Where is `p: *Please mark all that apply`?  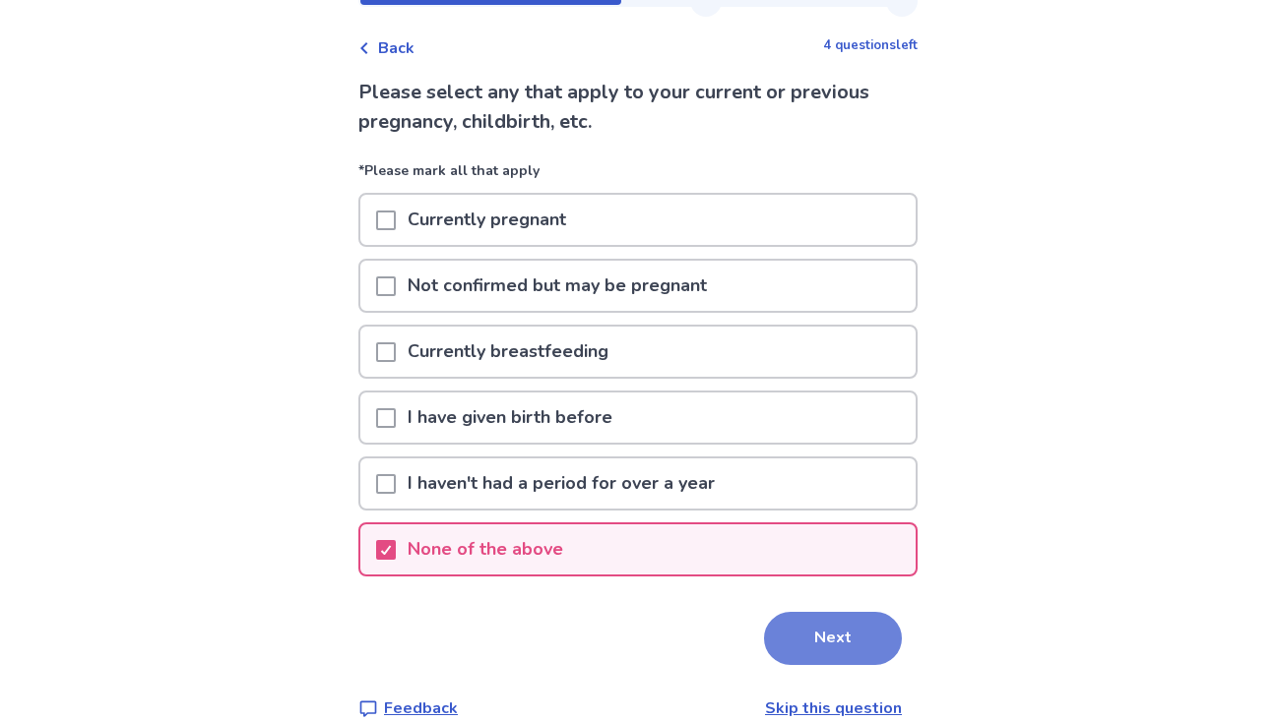 p: *Please mark all that apply is located at coordinates (638, 176).